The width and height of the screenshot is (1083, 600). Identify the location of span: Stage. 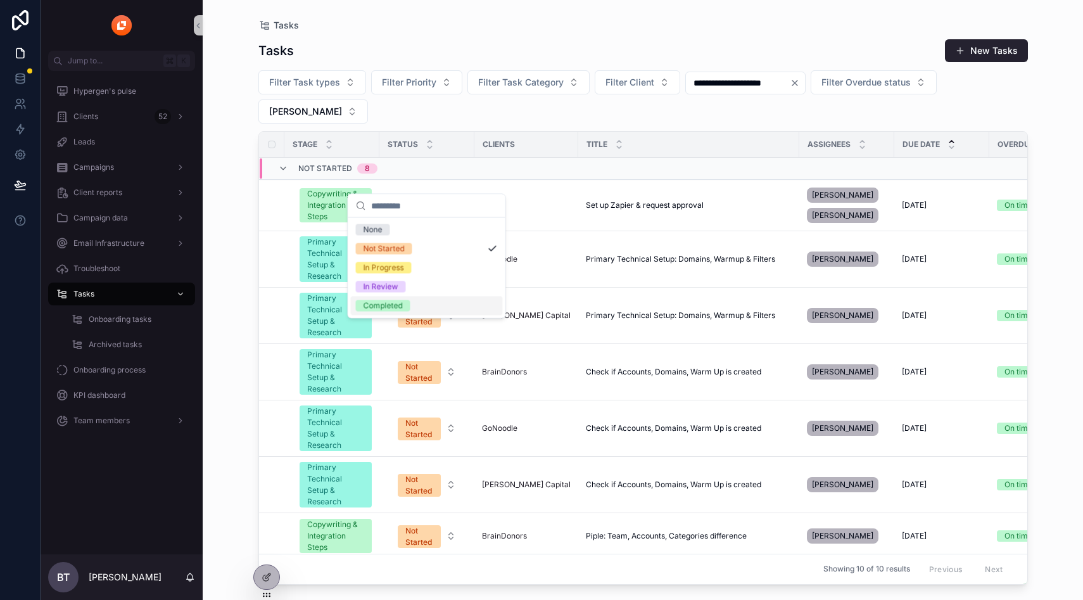
(305, 144).